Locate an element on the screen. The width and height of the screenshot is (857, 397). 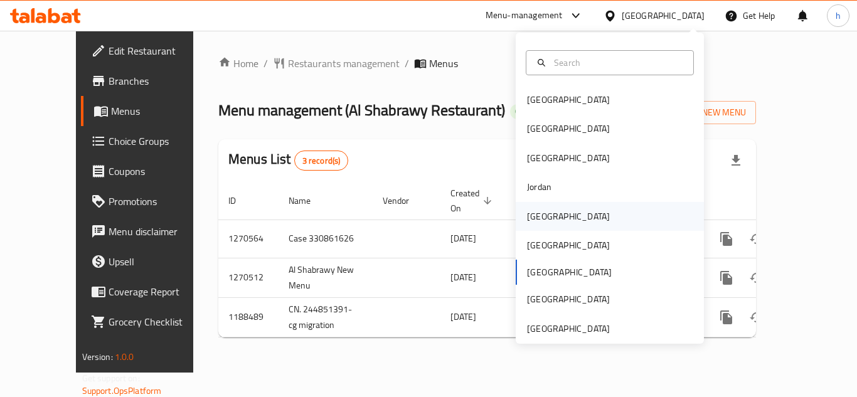
span: 3 record(s) is located at coordinates (321, 161).